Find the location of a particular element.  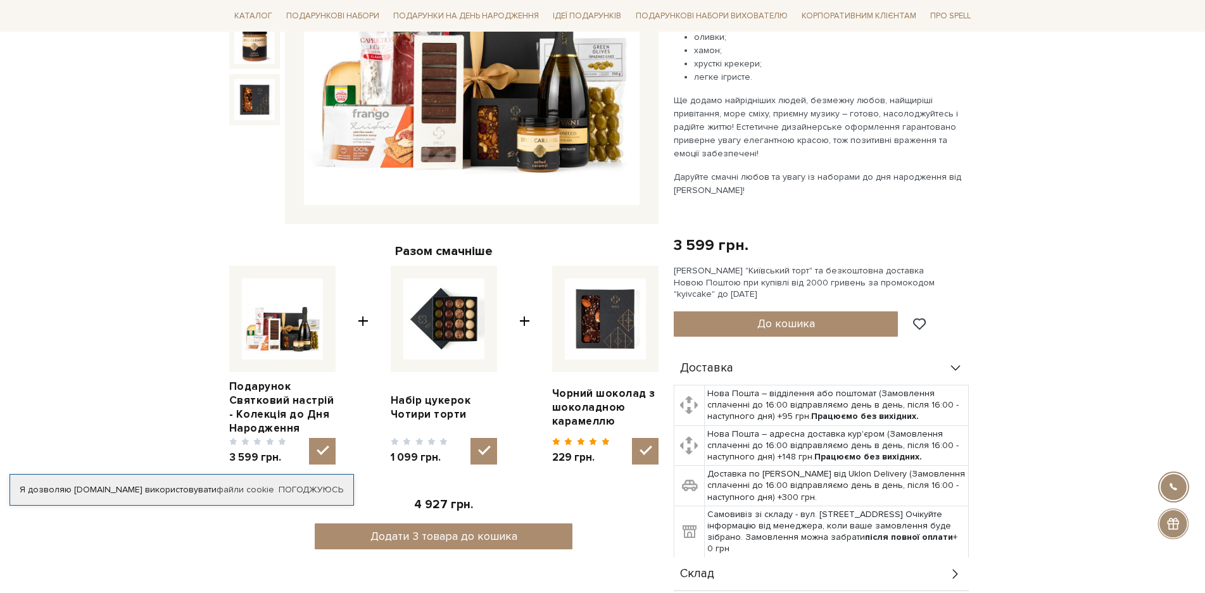

span: 1 099 грн. is located at coordinates (419, 458).